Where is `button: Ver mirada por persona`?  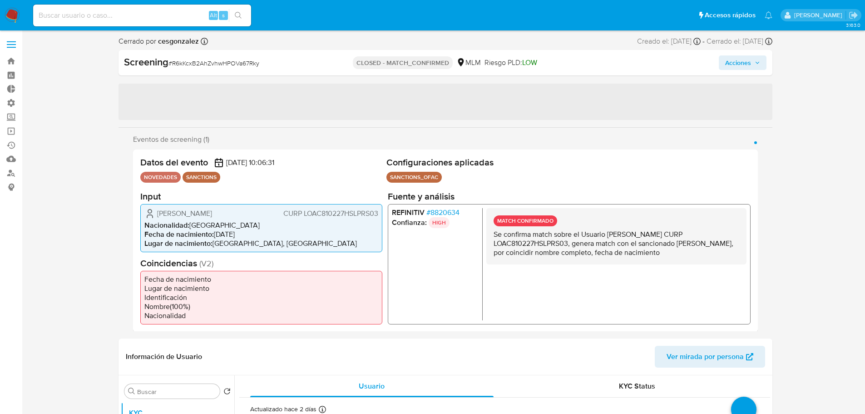
button: Ver mirada por persona is located at coordinates (710, 357).